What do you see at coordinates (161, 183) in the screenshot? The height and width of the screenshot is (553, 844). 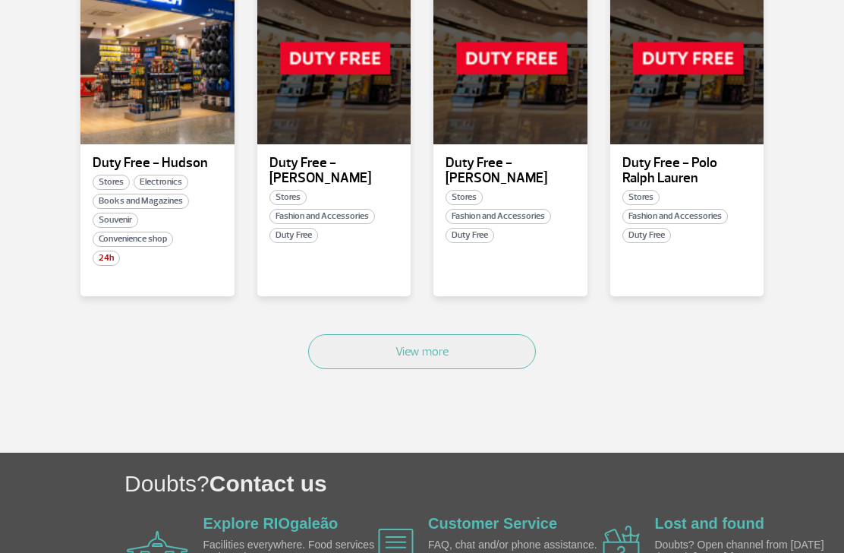 I see `span: Electronics` at bounding box center [161, 183].